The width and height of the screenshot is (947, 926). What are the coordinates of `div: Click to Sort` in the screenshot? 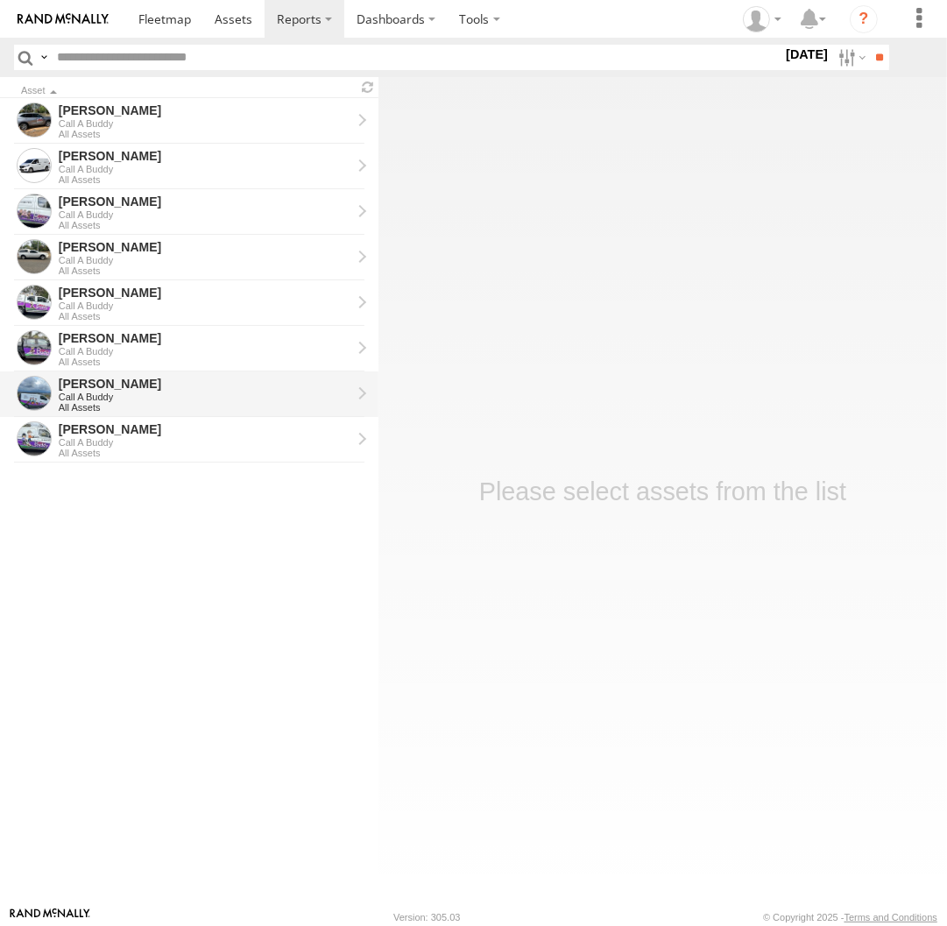 It's located at (186, 91).